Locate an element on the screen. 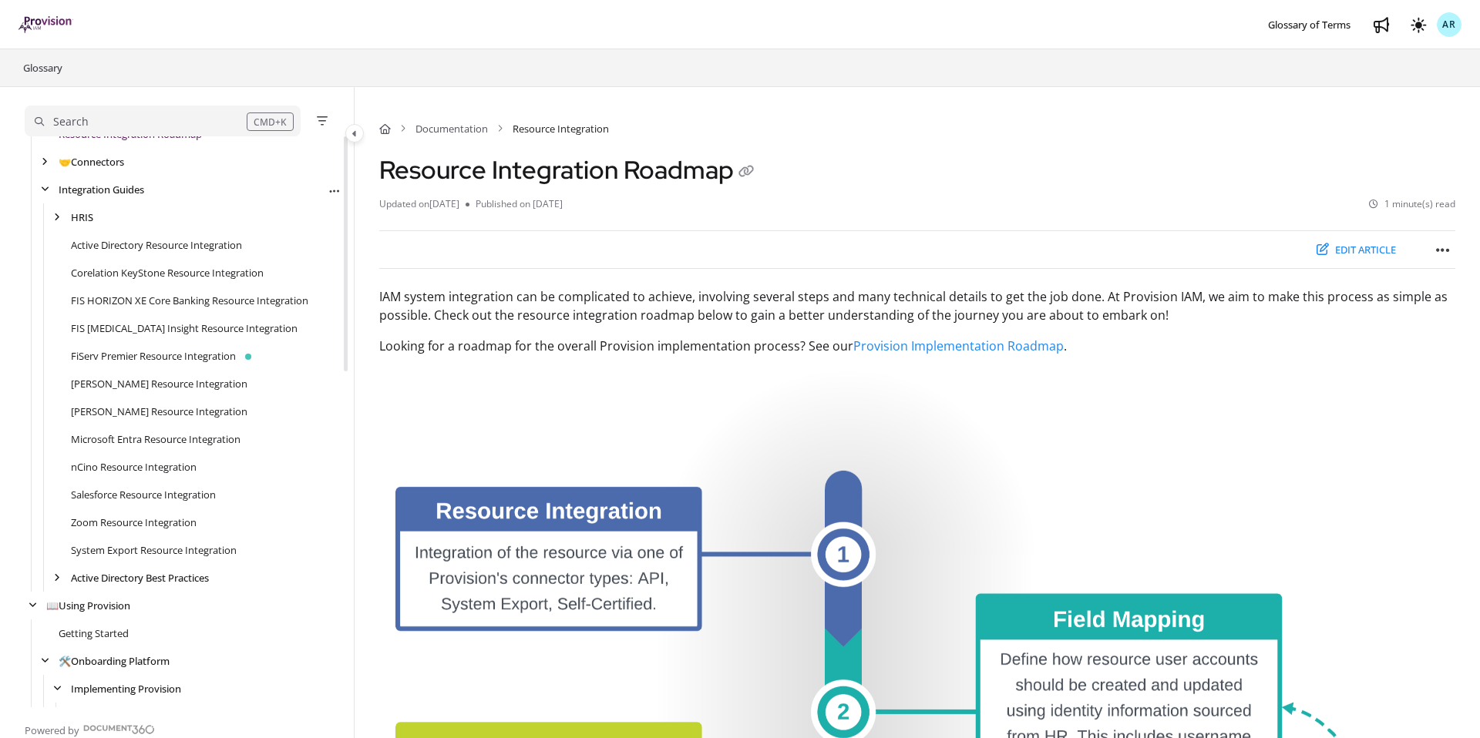 The image size is (1480, 738). img: brand logo is located at coordinates (45, 25).